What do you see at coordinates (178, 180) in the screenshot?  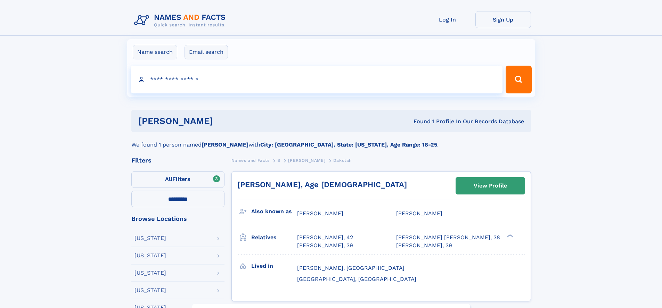 I see `label: Filters` at bounding box center [178, 180].